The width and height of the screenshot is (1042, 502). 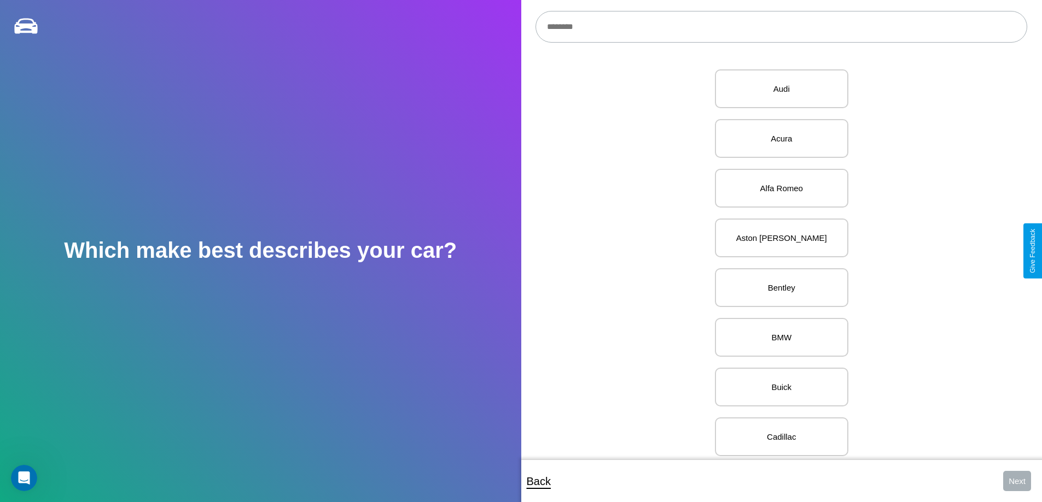 What do you see at coordinates (1016, 481) in the screenshot?
I see `button: Next` at bounding box center [1016, 481].